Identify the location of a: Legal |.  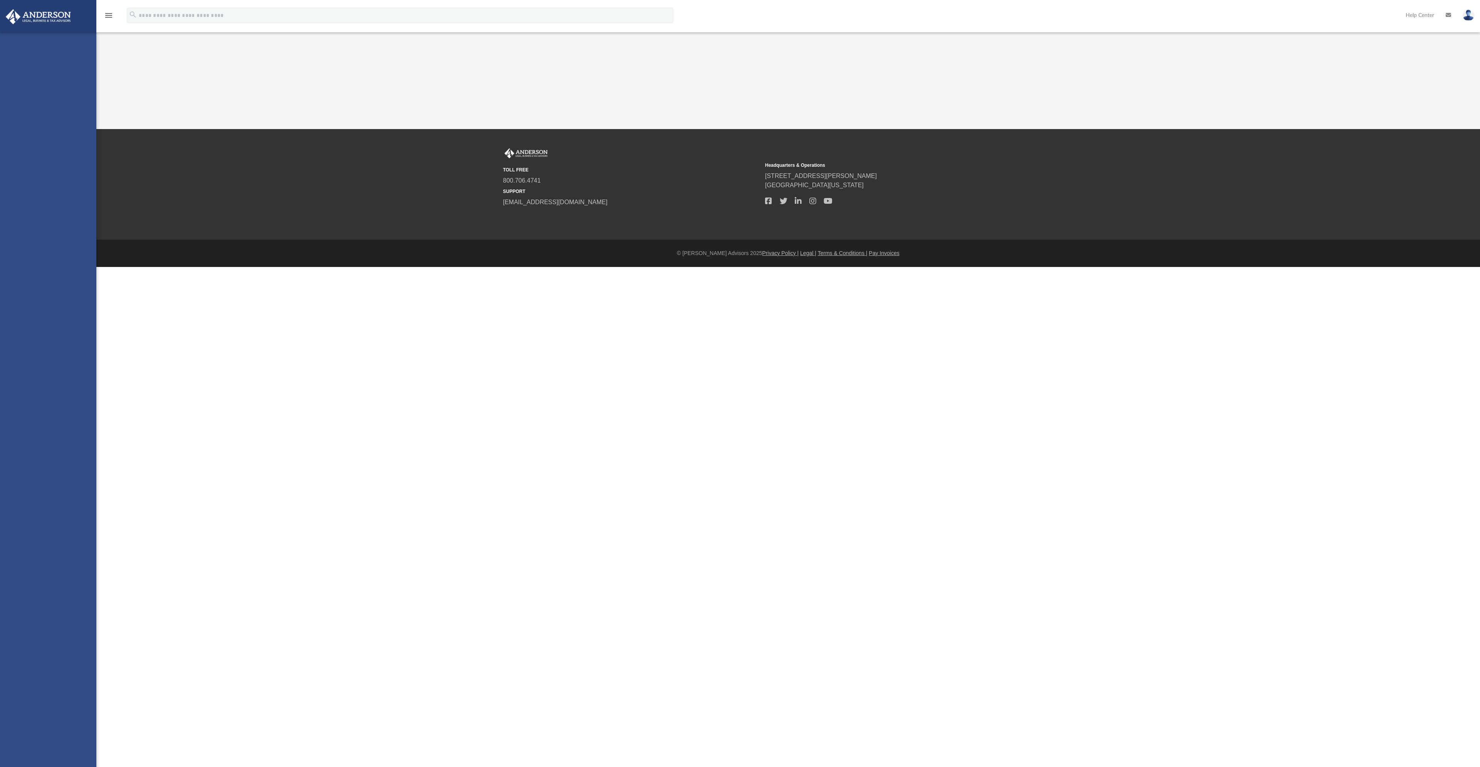
(808, 253).